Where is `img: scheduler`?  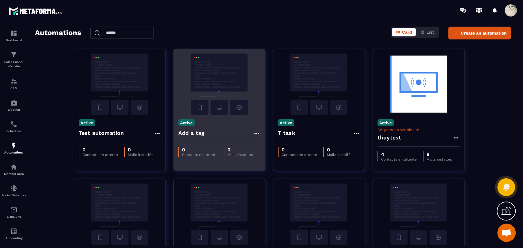
img: scheduler is located at coordinates (14, 124).